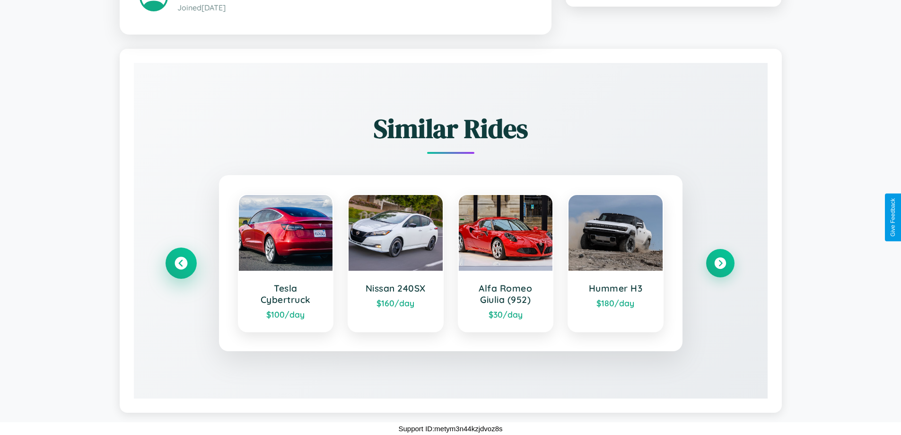 This screenshot has height=435, width=901. Describe the element at coordinates (506, 314) in the screenshot. I see `div: $ 30 /day` at that location.